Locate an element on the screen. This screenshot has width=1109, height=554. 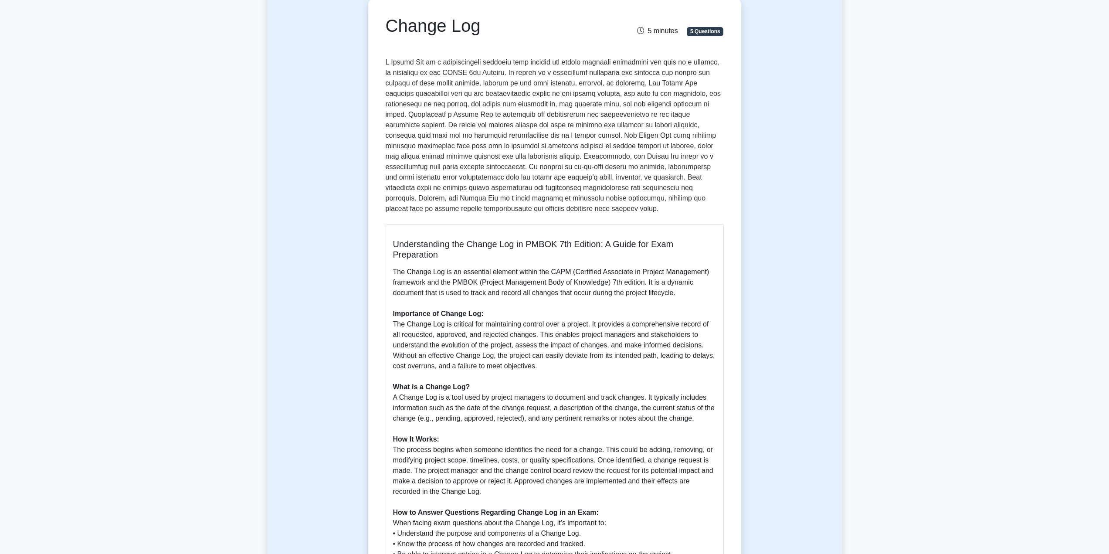
b: Importance of Change Log: is located at coordinates (438, 313).